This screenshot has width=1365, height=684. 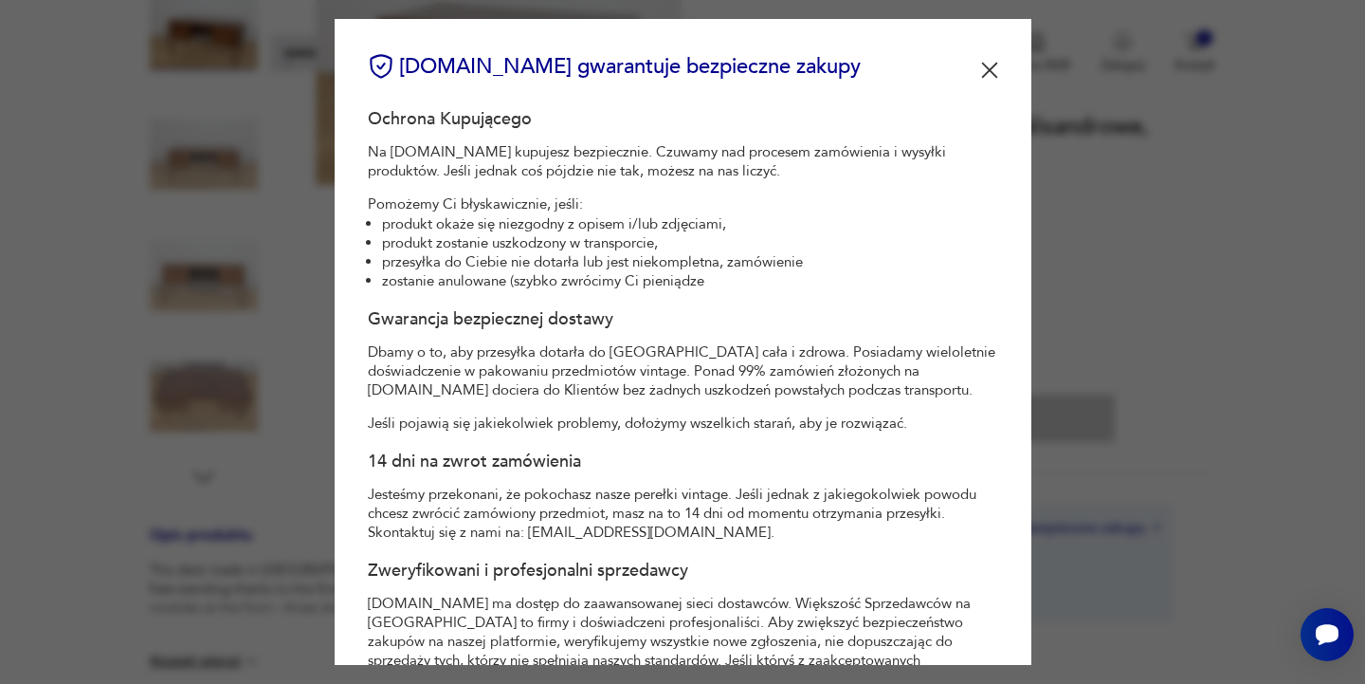 I want to click on img: Ikona certyfikatu, so click(x=381, y=66).